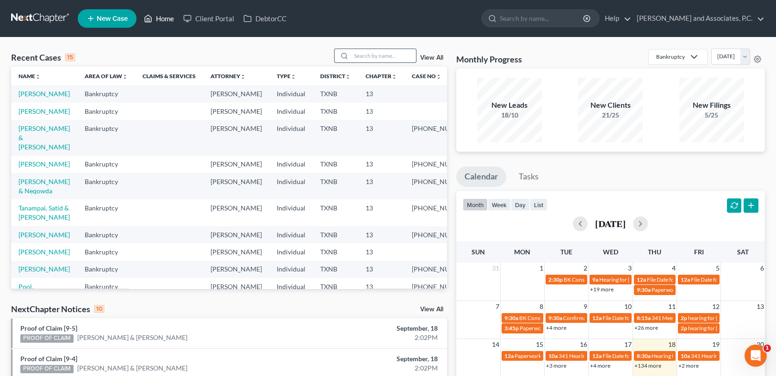 This screenshot has width=776, height=376. I want to click on div: 21/25, so click(610, 115).